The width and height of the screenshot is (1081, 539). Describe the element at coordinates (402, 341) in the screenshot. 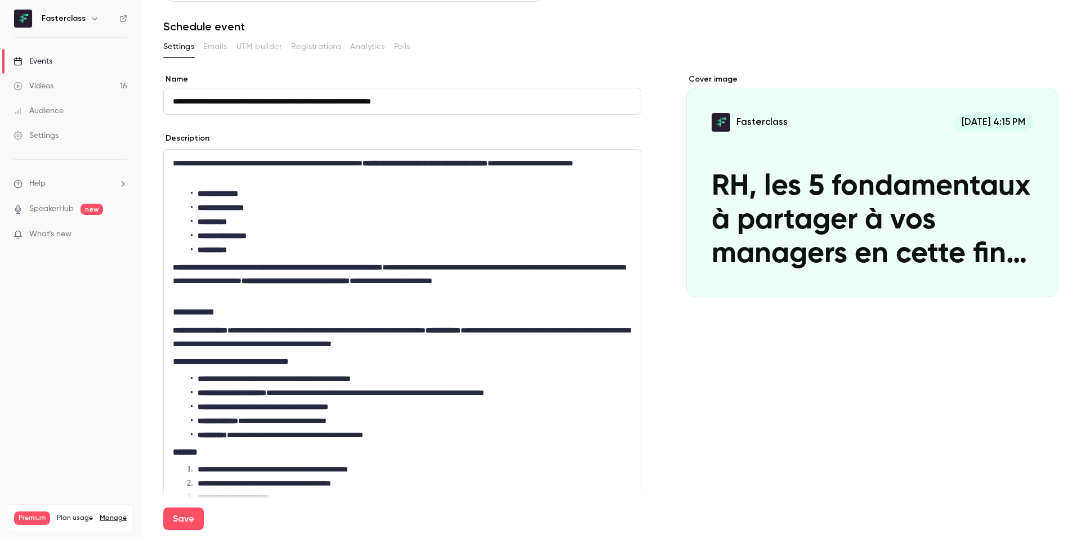

I see `div: editor` at that location.